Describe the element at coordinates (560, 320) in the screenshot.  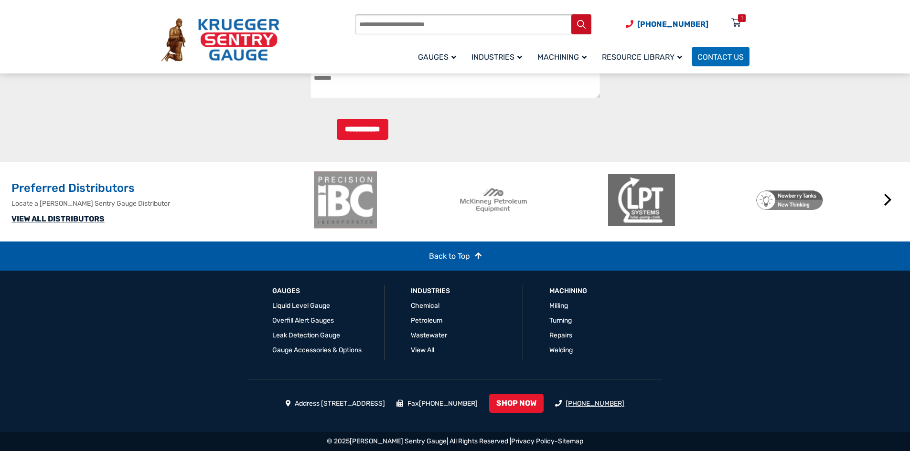
I see `a: Turning` at that location.